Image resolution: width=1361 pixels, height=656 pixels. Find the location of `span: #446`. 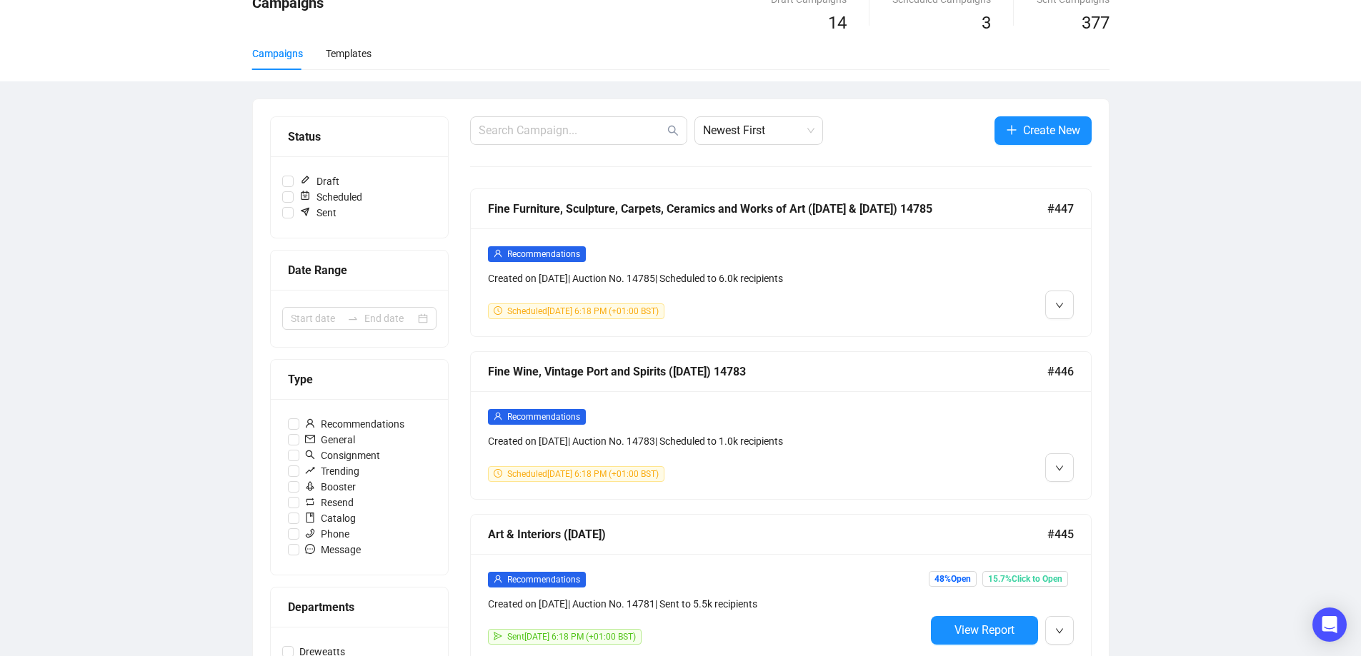

span: #446 is located at coordinates (1060, 371).